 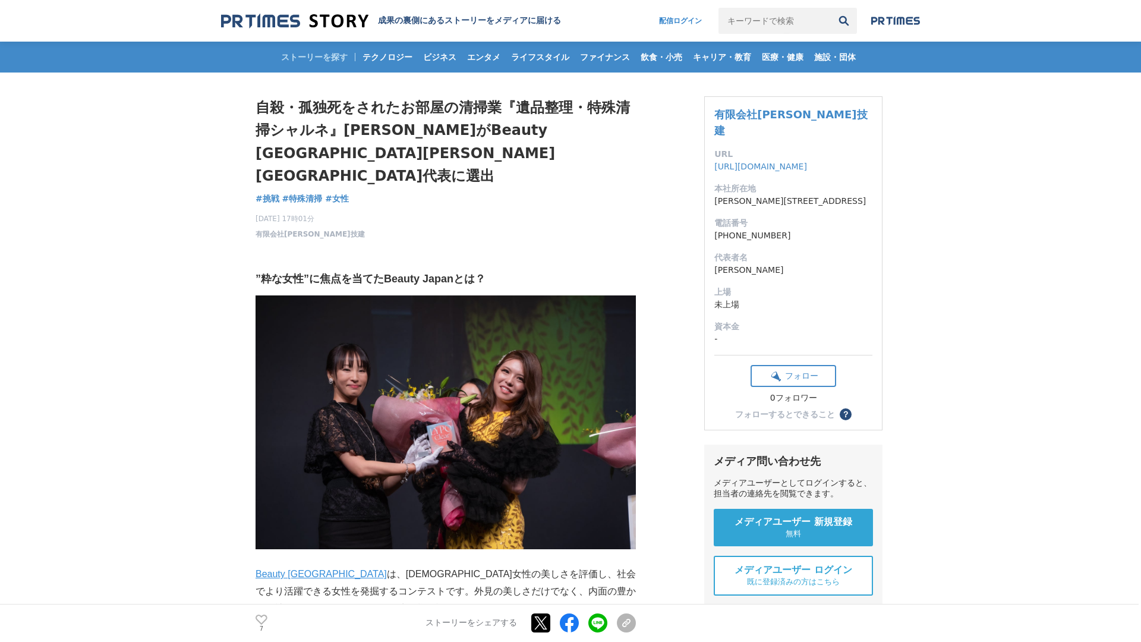 I want to click on span: メディアユーザー ログイン, so click(x=793, y=570).